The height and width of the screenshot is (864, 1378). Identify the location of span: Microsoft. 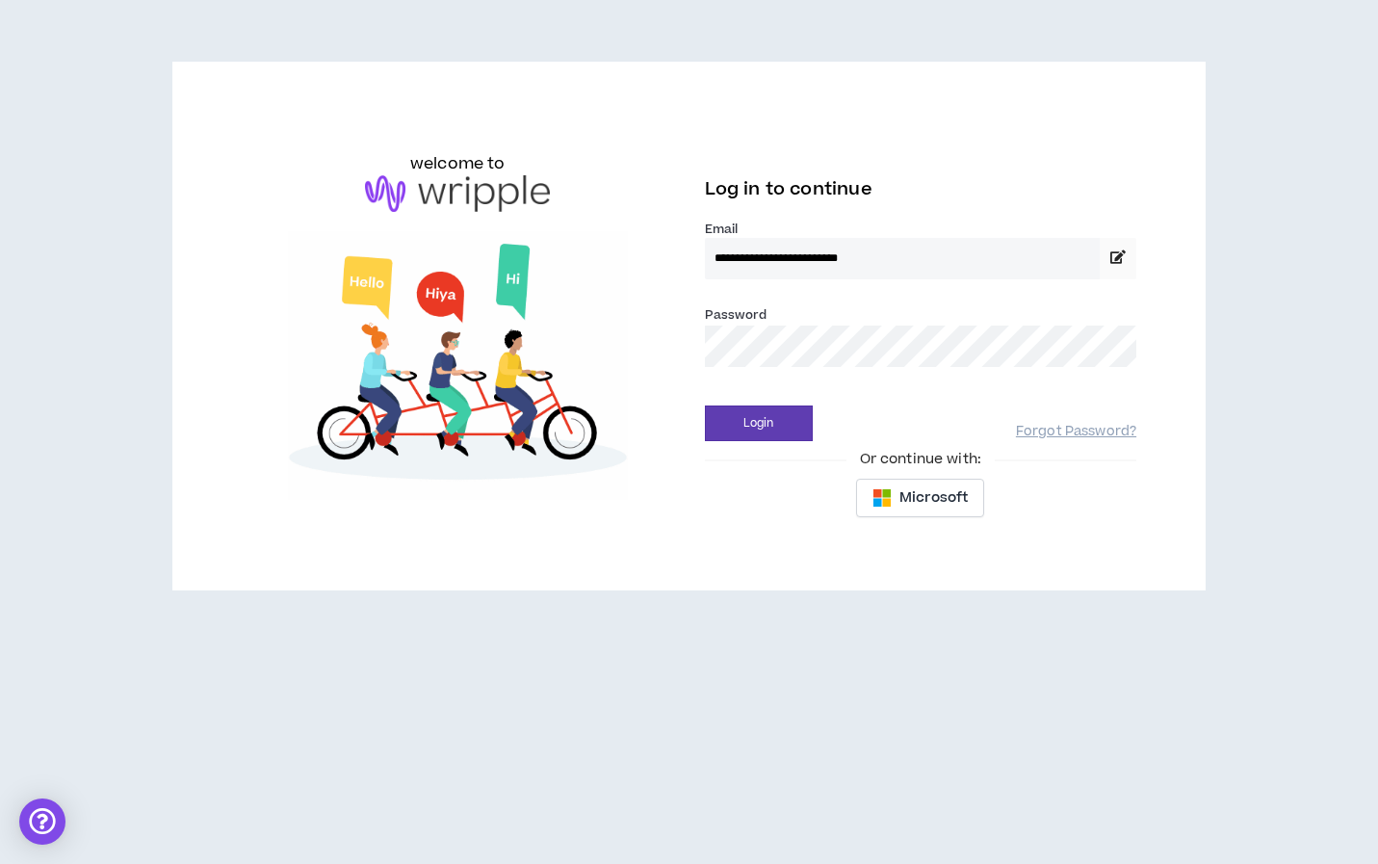
(933, 498).